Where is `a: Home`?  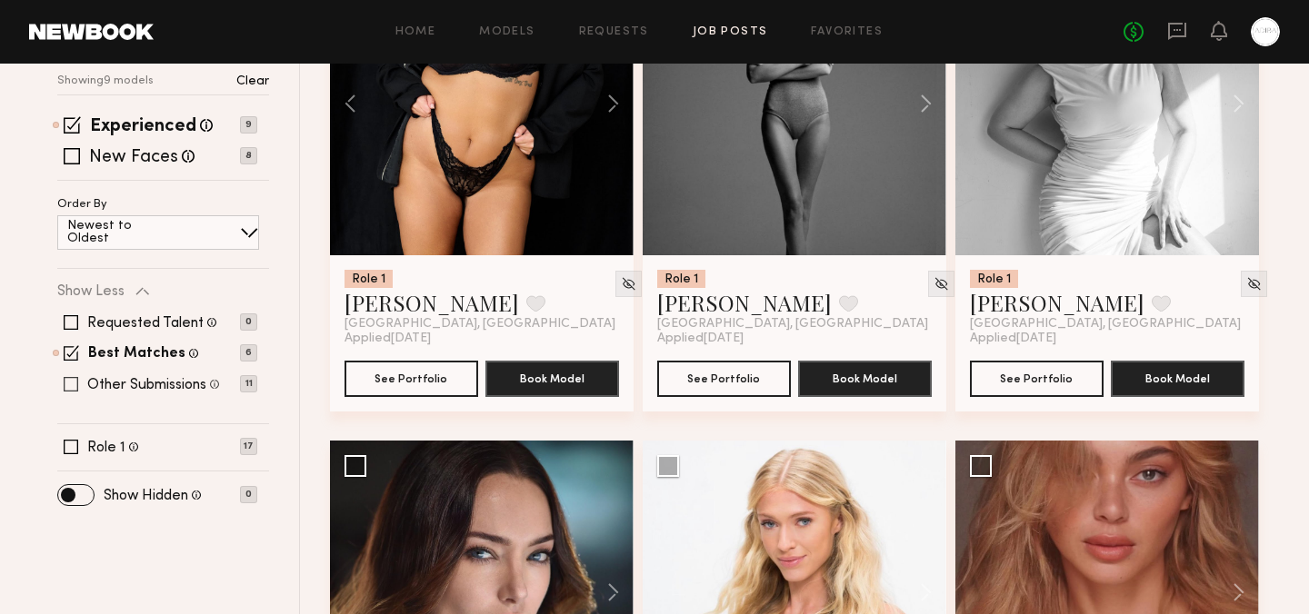 a: Home is located at coordinates (415, 32).